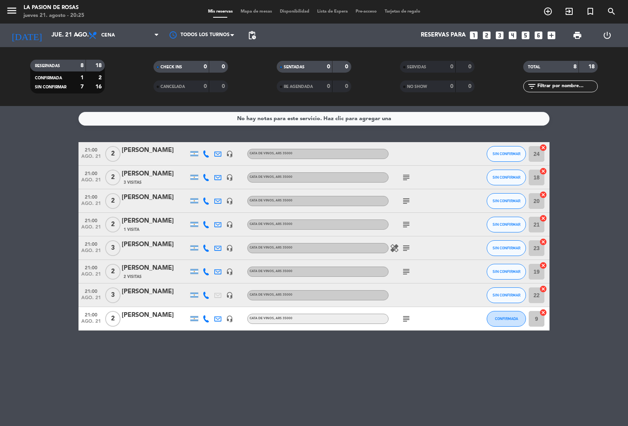 Image resolution: width=628 pixels, height=426 pixels. I want to click on span: CANCELADA, so click(173, 87).